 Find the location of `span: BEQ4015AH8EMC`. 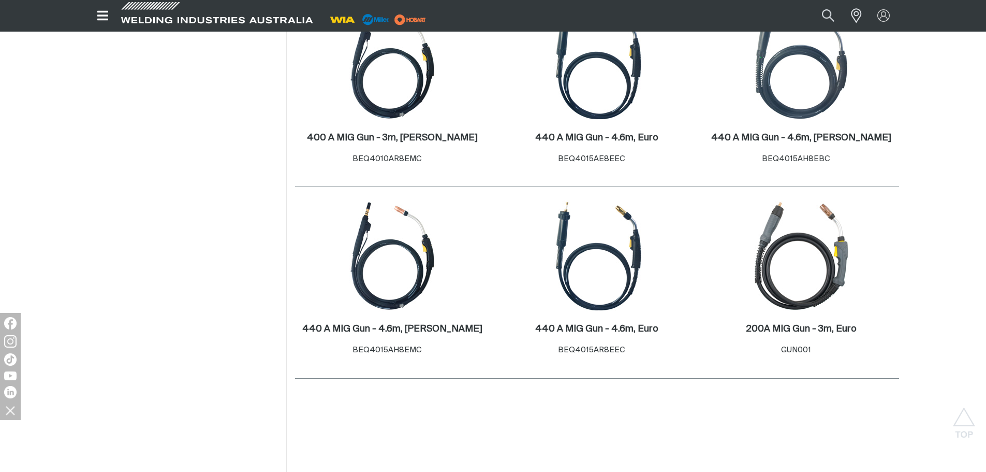

span: BEQ4015AH8EMC is located at coordinates (387, 349).